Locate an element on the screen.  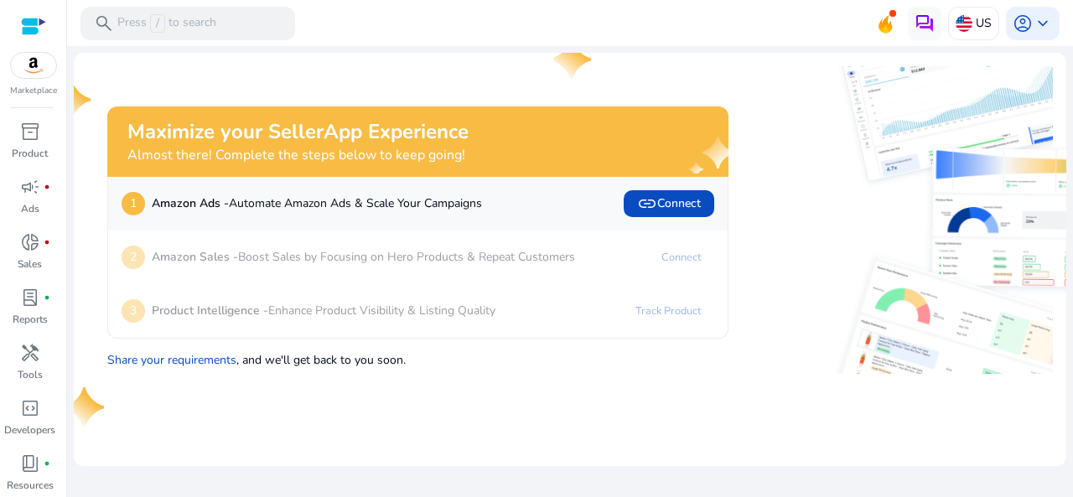
p: 2 is located at coordinates (133, 257).